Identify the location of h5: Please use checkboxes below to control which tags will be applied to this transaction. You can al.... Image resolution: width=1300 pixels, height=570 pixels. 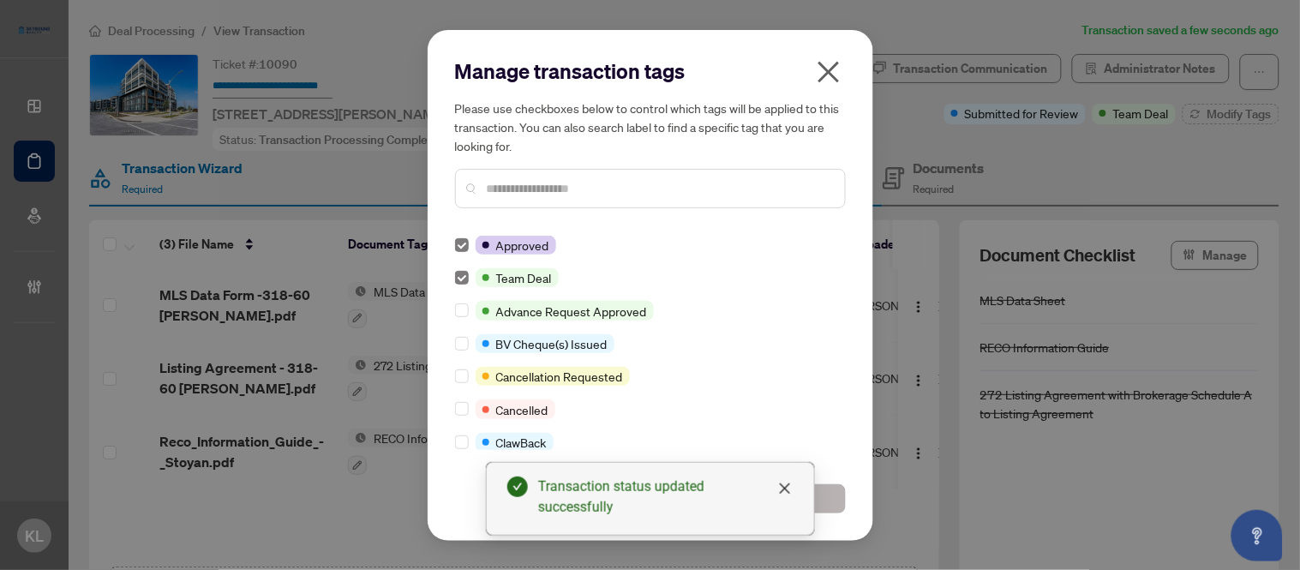
(650, 127).